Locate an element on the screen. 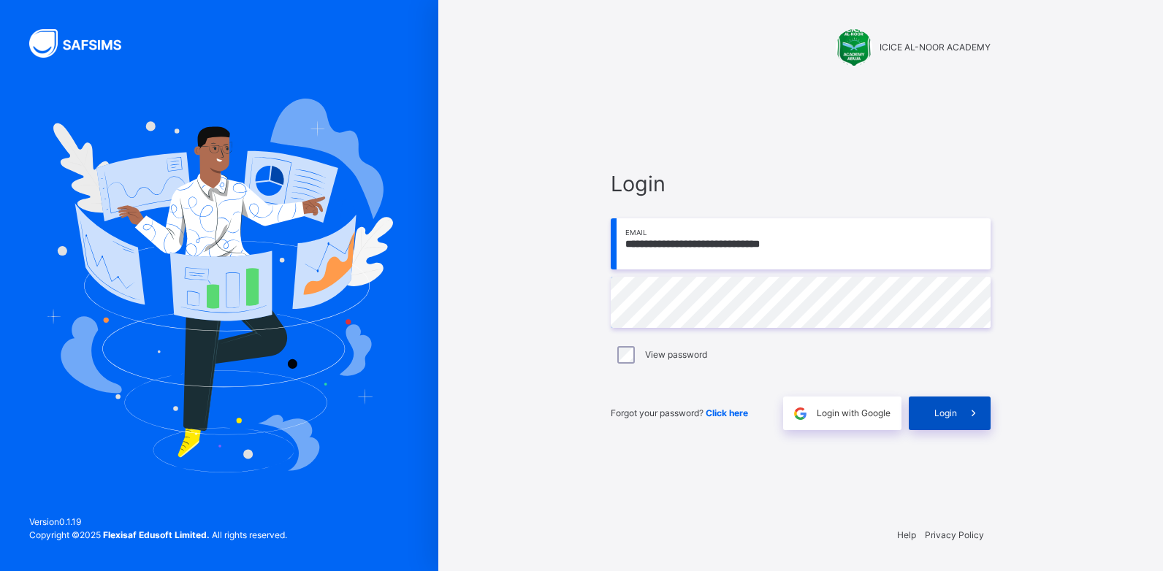 This screenshot has height=571, width=1163. strong: Flexisaf Edusoft Limited. is located at coordinates (156, 535).